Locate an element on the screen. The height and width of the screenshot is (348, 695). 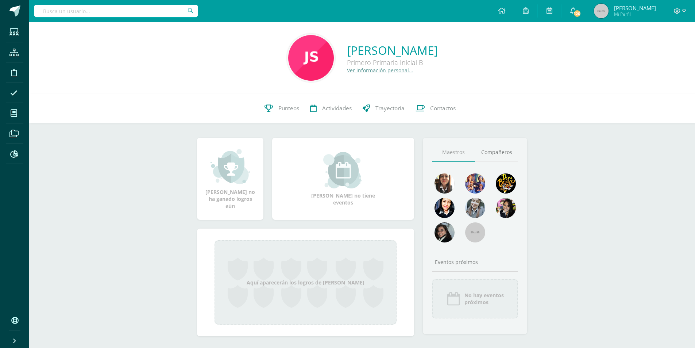
a: Trayectoria is located at coordinates (383, 108).